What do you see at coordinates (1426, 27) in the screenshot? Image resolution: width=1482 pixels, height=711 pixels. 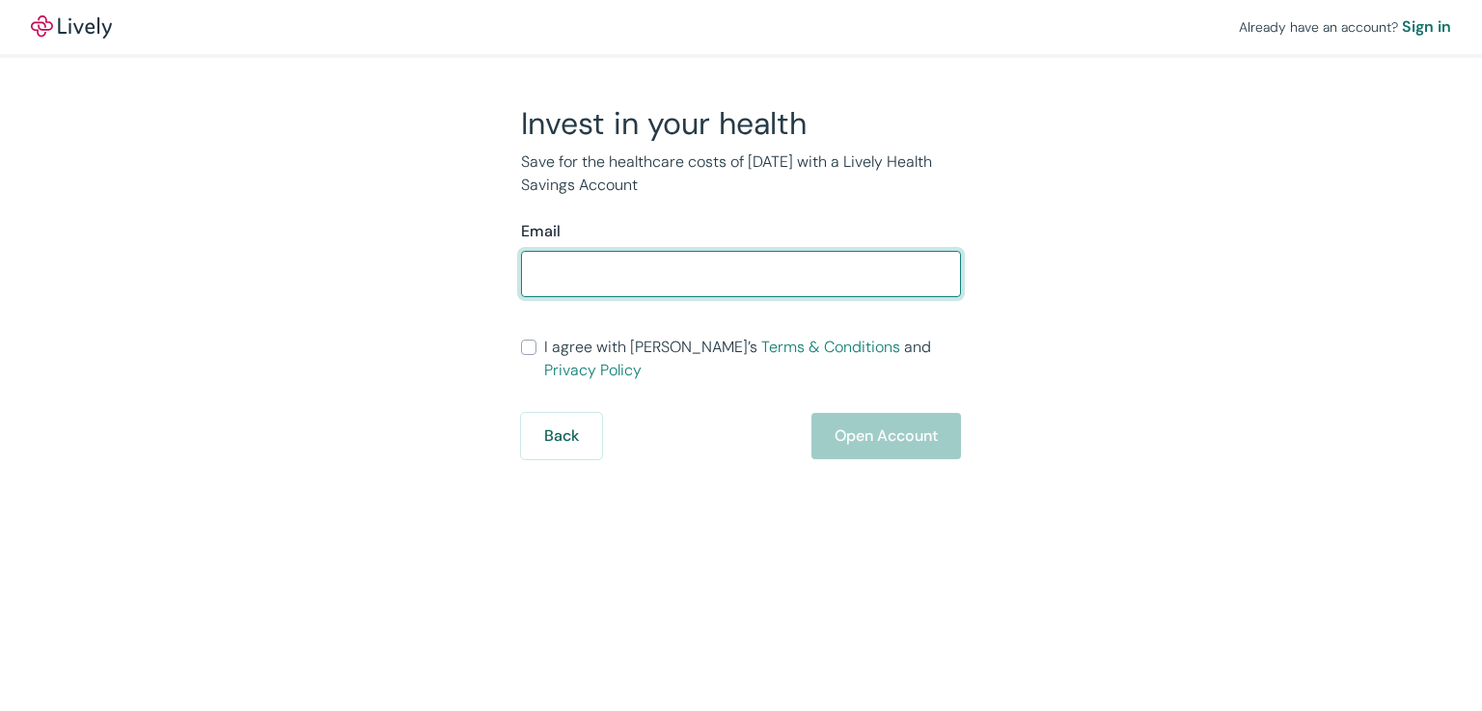 I see `div: Sign in` at bounding box center [1426, 27].